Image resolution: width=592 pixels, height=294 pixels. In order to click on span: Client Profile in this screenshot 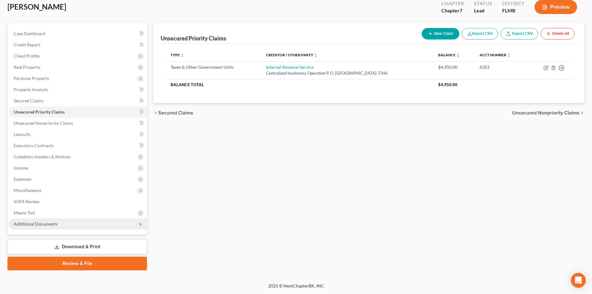, I will do `click(26, 56)`.